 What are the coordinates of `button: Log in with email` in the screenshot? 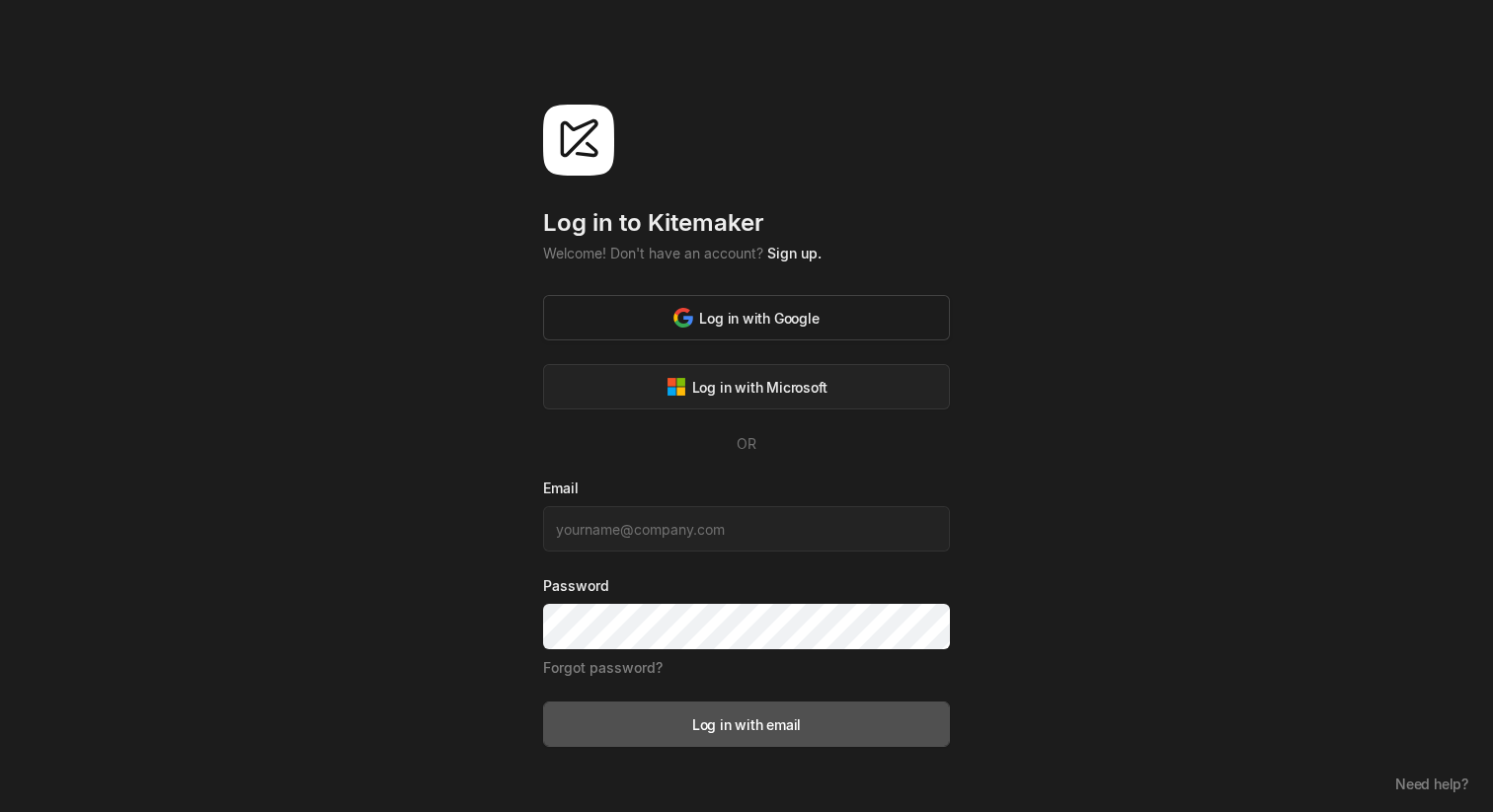 It's located at (746, 724).